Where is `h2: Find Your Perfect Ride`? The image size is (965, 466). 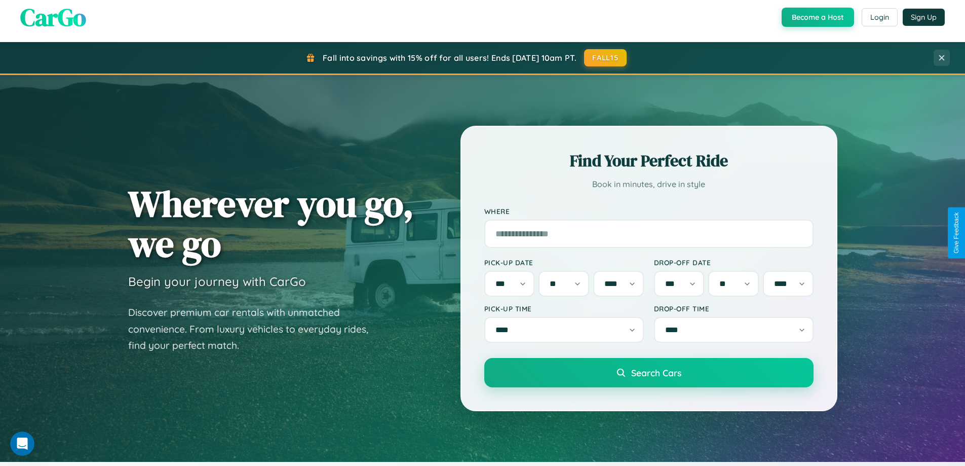 h2: Find Your Perfect Ride is located at coordinates (649, 161).